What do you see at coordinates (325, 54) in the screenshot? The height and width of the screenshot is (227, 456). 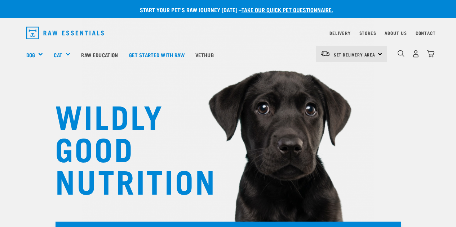 I see `img: van-moving.png` at bounding box center [325, 54].